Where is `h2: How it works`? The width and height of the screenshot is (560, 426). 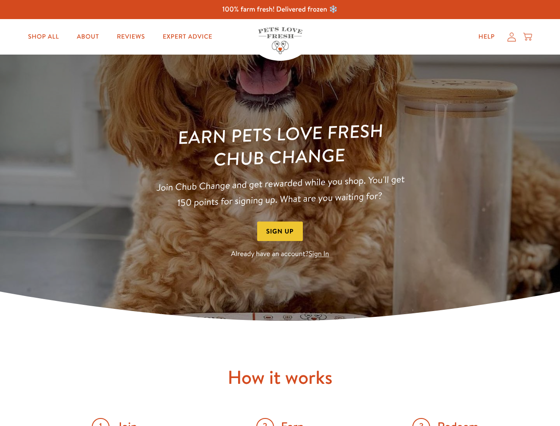 h2: How it works is located at coordinates (280, 377).